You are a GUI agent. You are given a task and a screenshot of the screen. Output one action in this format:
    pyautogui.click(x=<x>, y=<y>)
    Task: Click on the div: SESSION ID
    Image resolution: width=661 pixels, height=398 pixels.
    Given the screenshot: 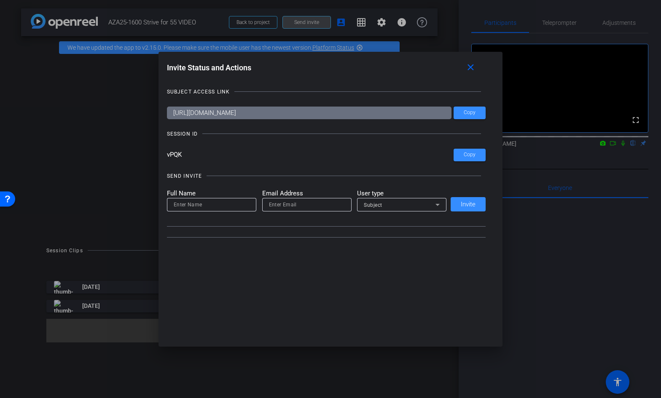 What is the action you would take?
    pyautogui.click(x=182, y=134)
    